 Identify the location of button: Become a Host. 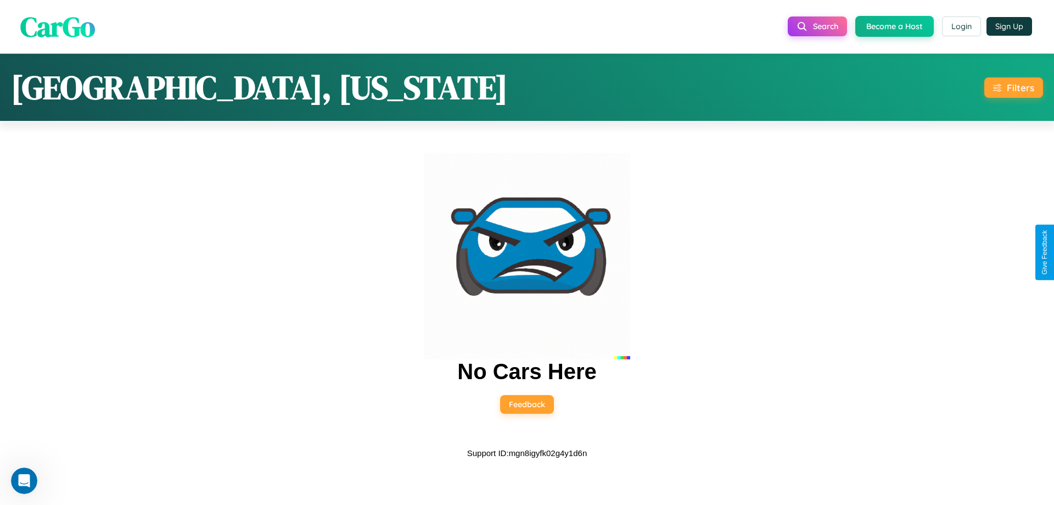
(894, 26).